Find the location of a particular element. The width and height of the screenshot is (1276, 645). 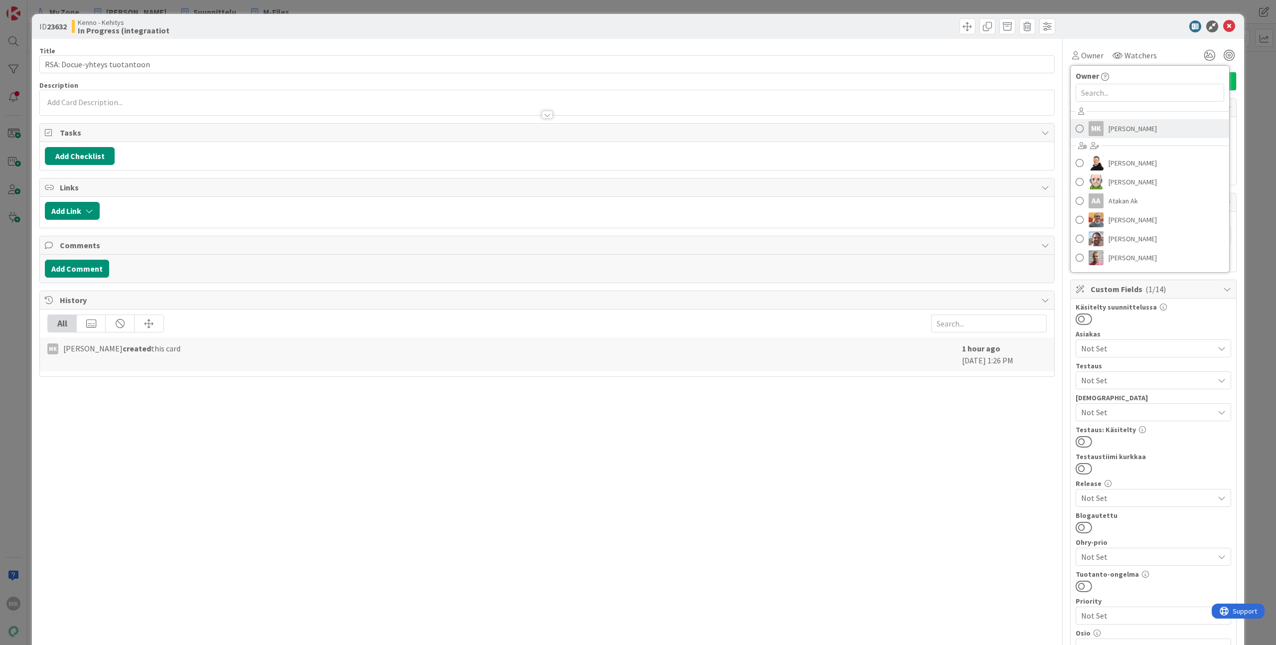

b: In Progress (integraatiot is located at coordinates (124, 30).